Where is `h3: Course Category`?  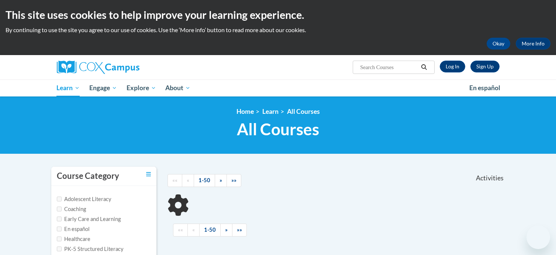
h3: Course Category is located at coordinates (88, 176).